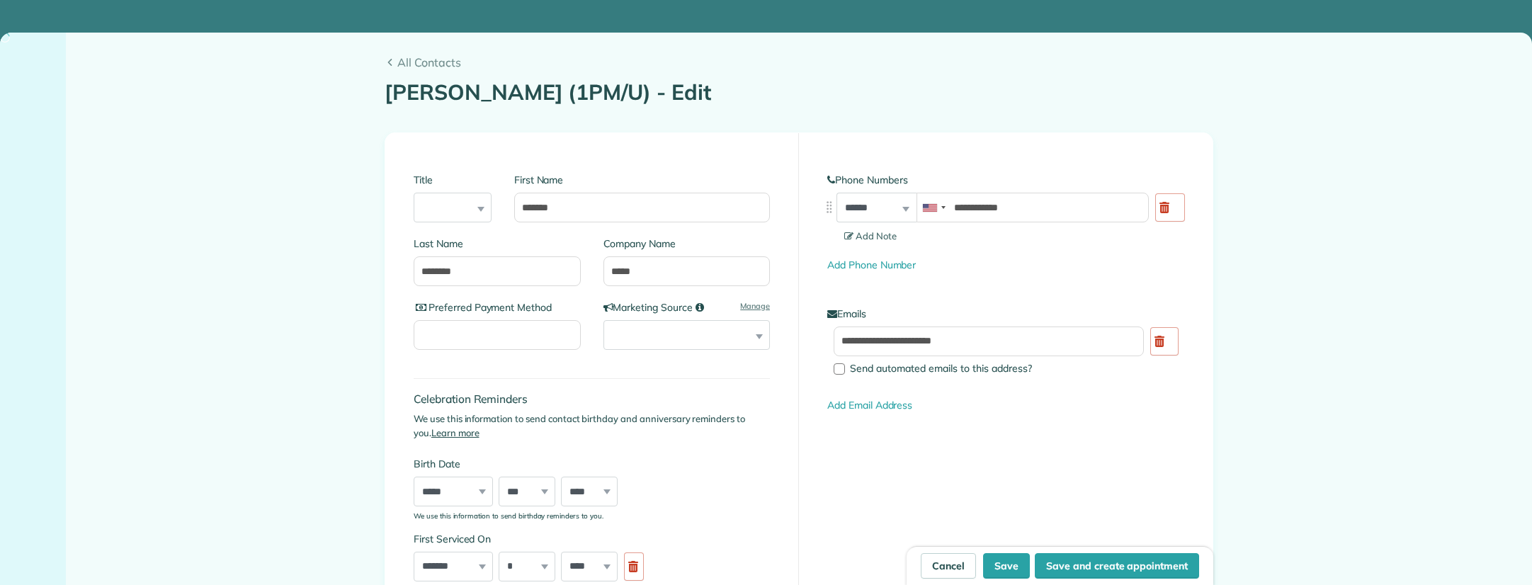 This screenshot has height=585, width=1532. Describe the element at coordinates (805, 62) in the screenshot. I see `span: All Contacts` at that location.